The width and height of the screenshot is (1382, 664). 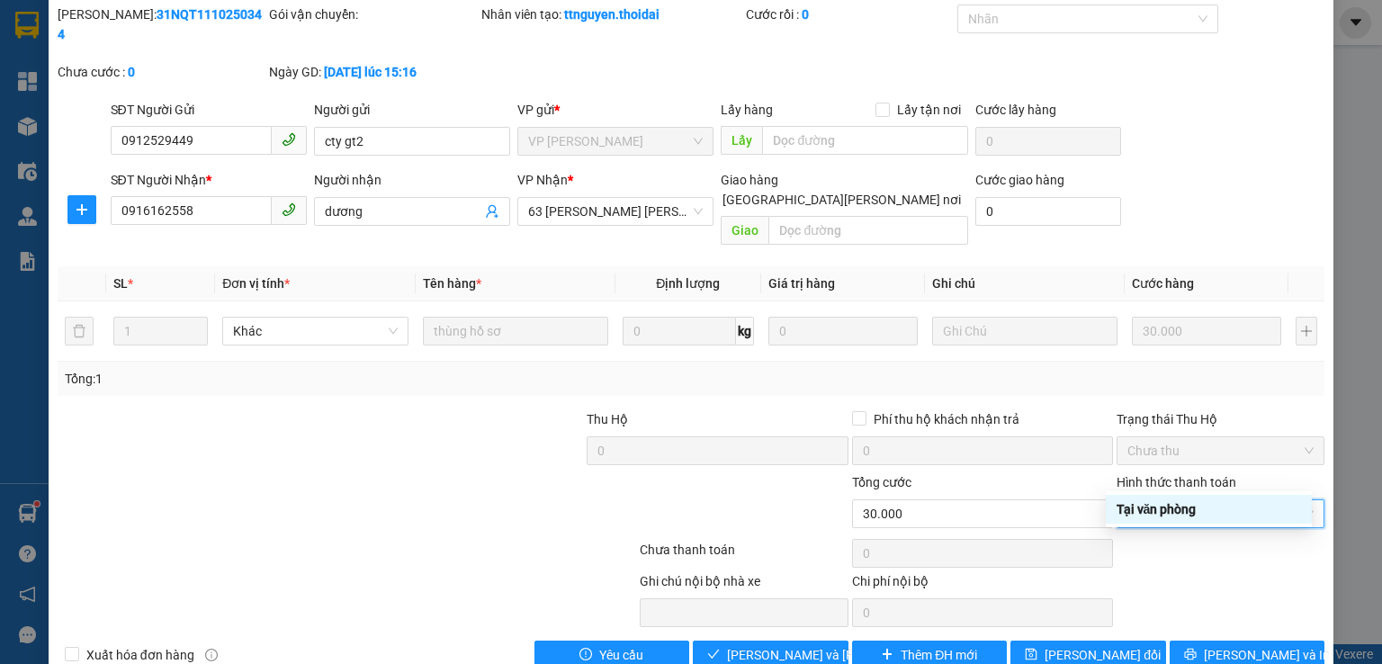 What do you see at coordinates (1209, 509) in the screenshot?
I see `div: Tại văn phòng` at bounding box center [1209, 509].